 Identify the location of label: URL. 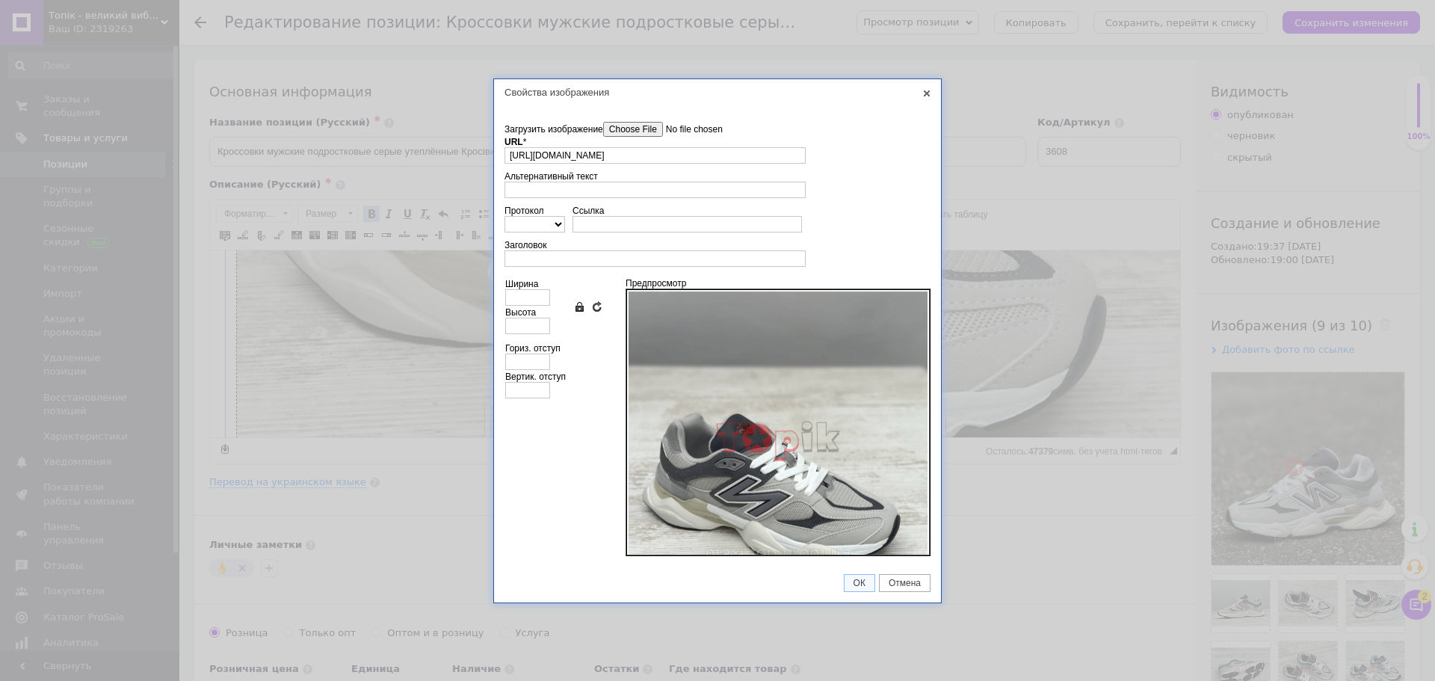
(515, 142).